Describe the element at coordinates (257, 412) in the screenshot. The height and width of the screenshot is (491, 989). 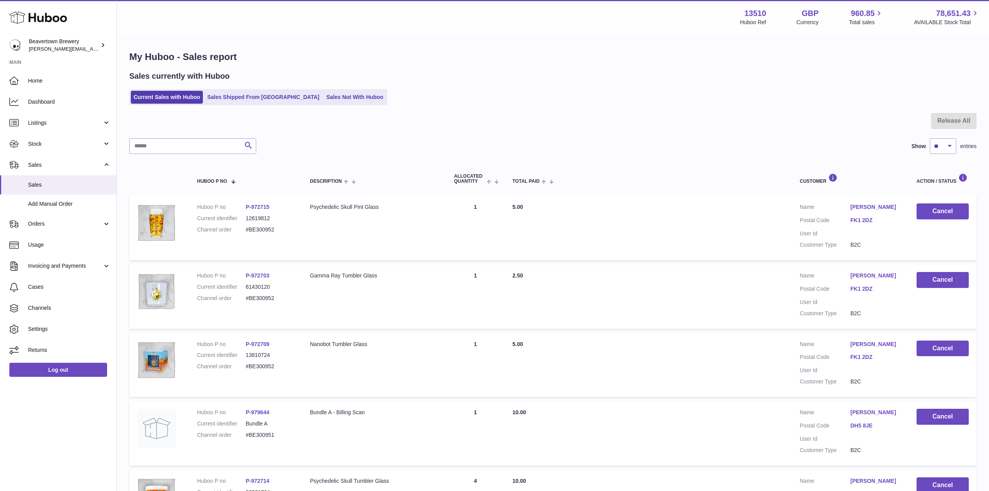
I see `a: P-979644` at that location.